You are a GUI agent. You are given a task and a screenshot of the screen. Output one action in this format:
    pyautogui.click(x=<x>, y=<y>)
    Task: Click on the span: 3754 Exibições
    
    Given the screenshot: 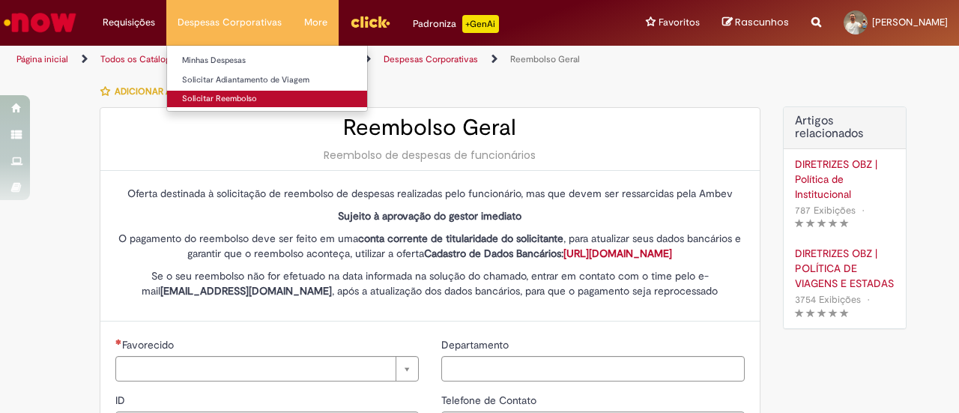 What is the action you would take?
    pyautogui.click(x=828, y=299)
    